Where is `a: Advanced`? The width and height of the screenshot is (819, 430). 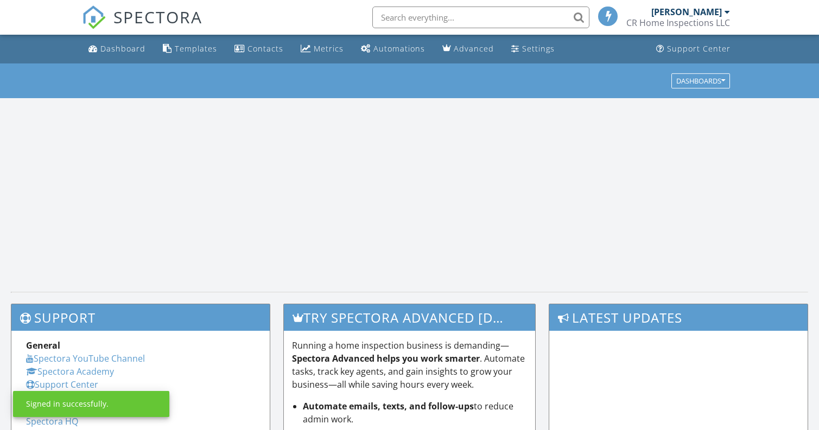
a: Advanced is located at coordinates (468, 49).